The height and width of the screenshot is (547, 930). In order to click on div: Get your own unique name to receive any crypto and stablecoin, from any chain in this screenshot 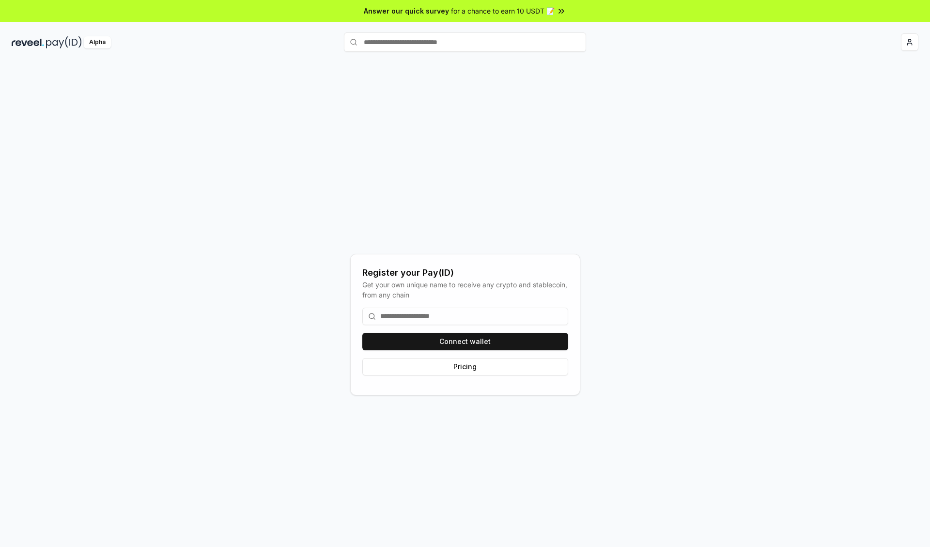, I will do `click(465, 290)`.